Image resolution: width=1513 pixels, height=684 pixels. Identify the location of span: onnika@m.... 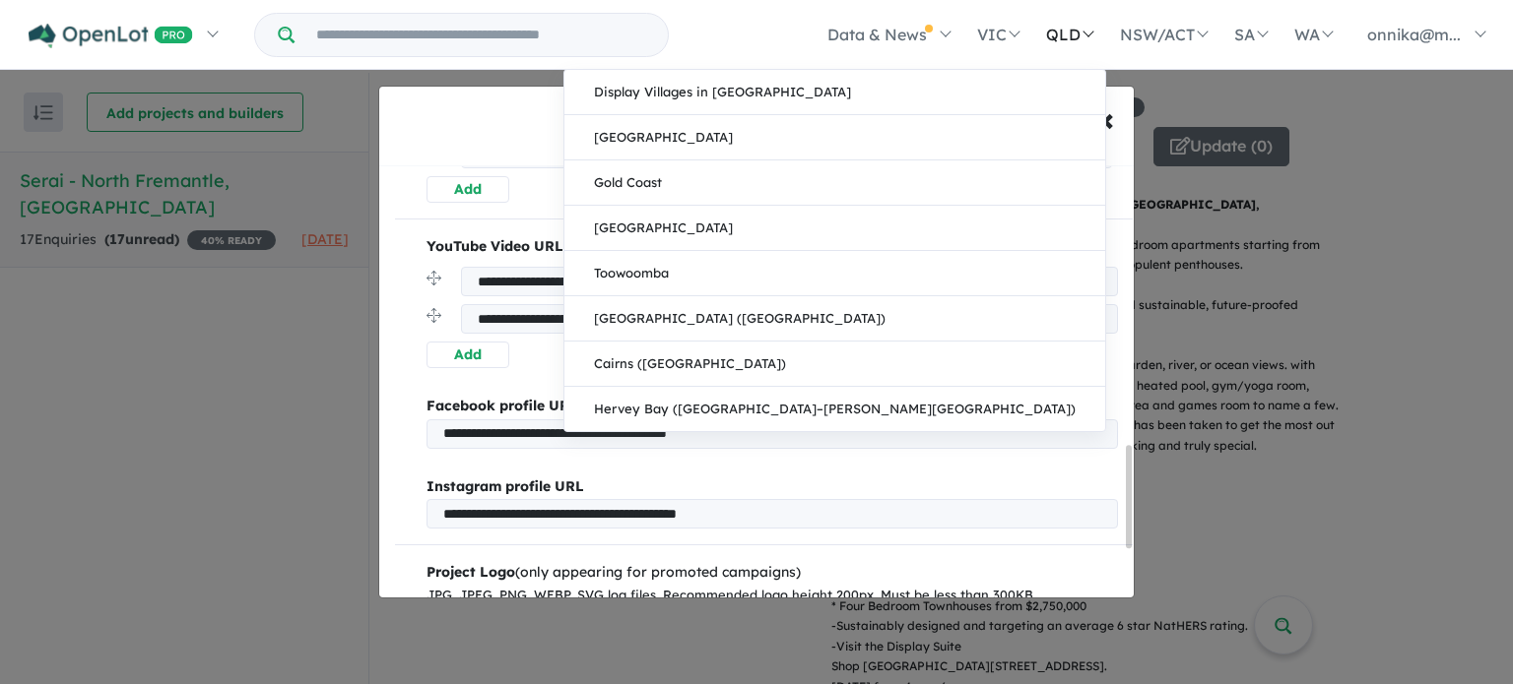
(1413, 34).